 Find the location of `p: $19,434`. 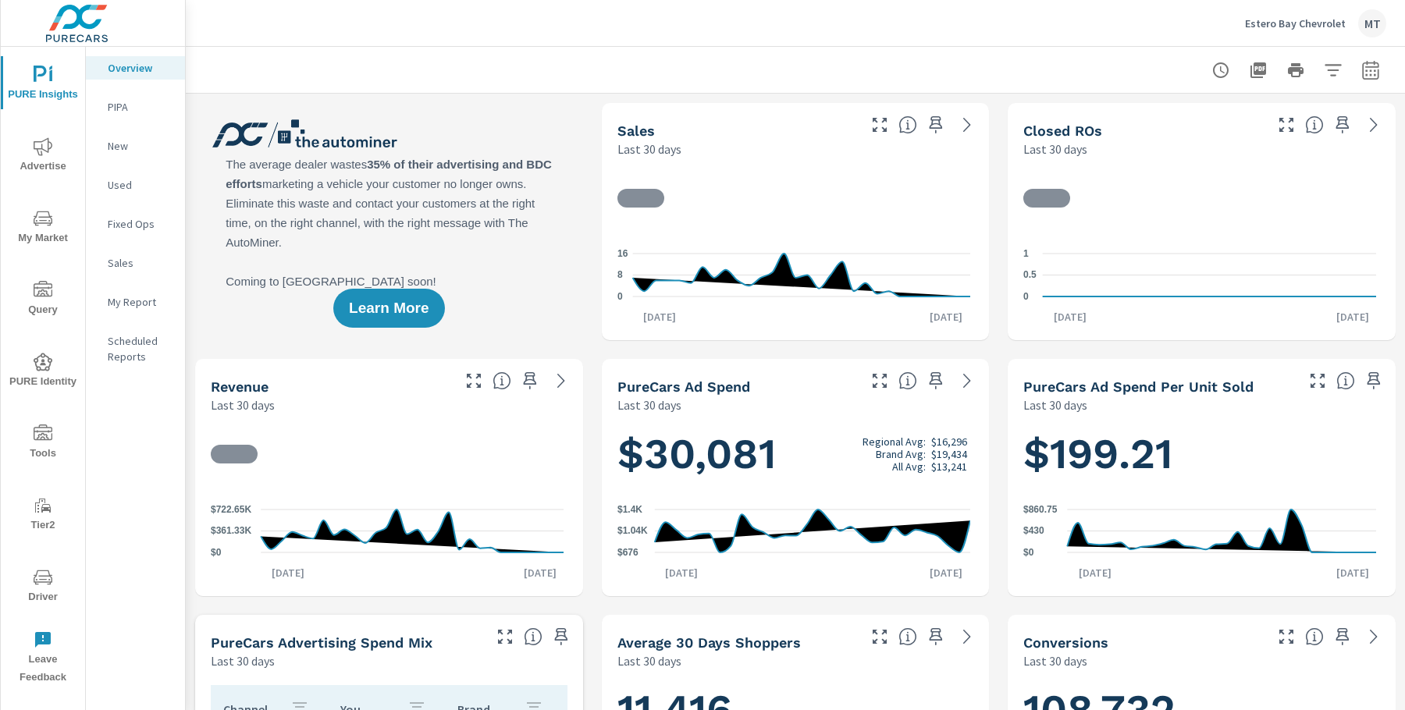

p: $19,434 is located at coordinates (949, 454).